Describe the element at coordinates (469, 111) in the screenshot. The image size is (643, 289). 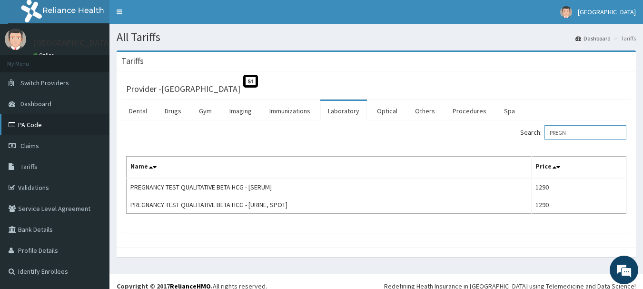
I see `a: Procedures` at that location.